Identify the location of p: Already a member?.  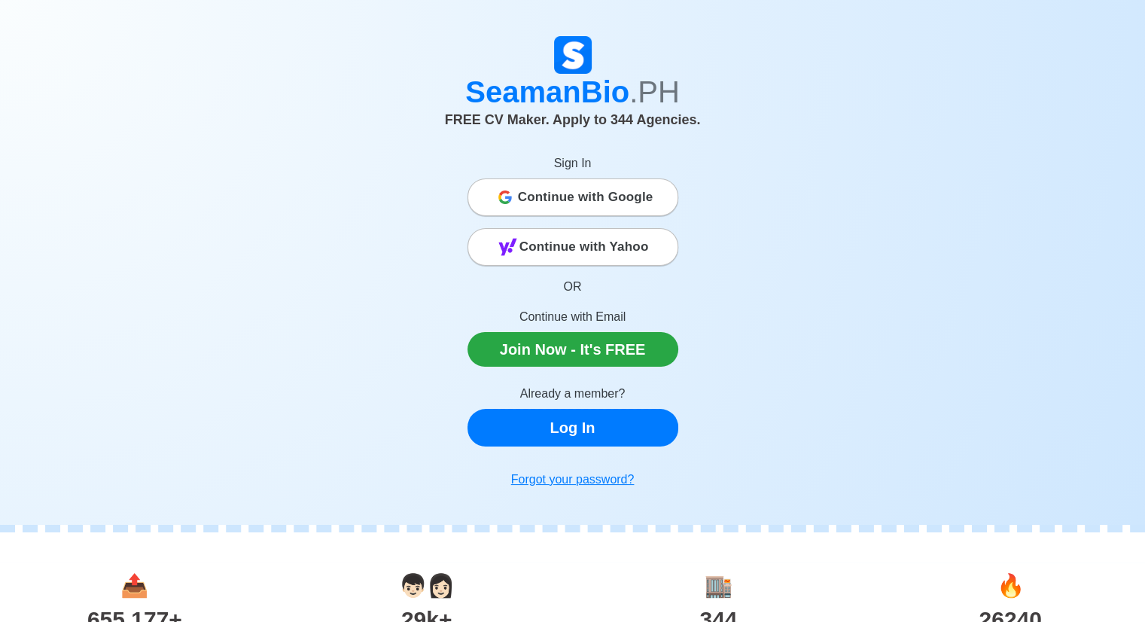
(573, 394).